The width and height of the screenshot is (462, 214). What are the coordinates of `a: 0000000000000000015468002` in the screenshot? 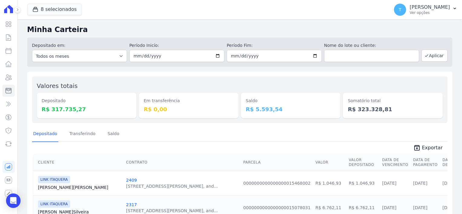 It's located at (277, 183).